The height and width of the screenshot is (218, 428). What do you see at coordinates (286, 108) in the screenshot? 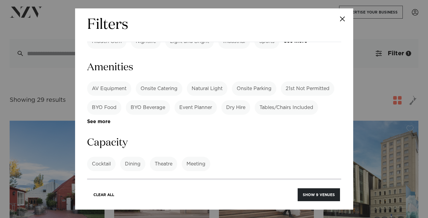
I see `label: Tables/Chairs Included` at bounding box center [286, 108].